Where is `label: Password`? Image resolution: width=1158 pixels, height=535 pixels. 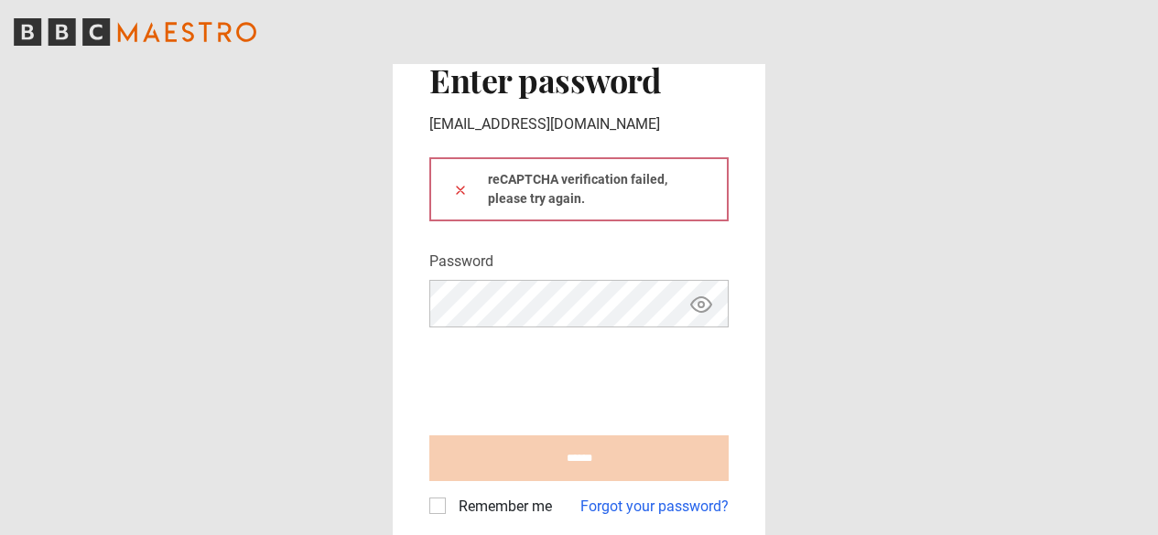
label: Password is located at coordinates (461, 262).